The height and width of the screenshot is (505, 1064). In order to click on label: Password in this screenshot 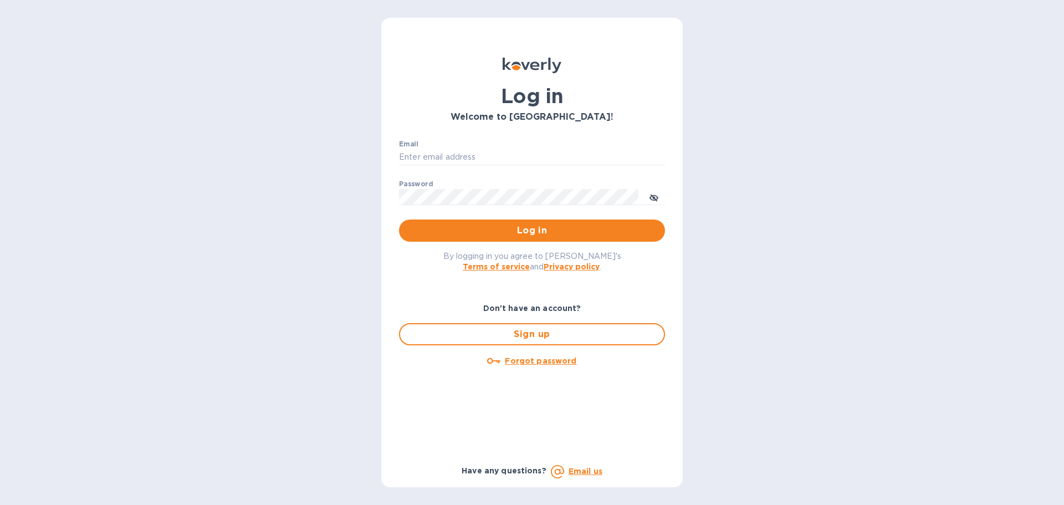, I will do `click(416, 184)`.